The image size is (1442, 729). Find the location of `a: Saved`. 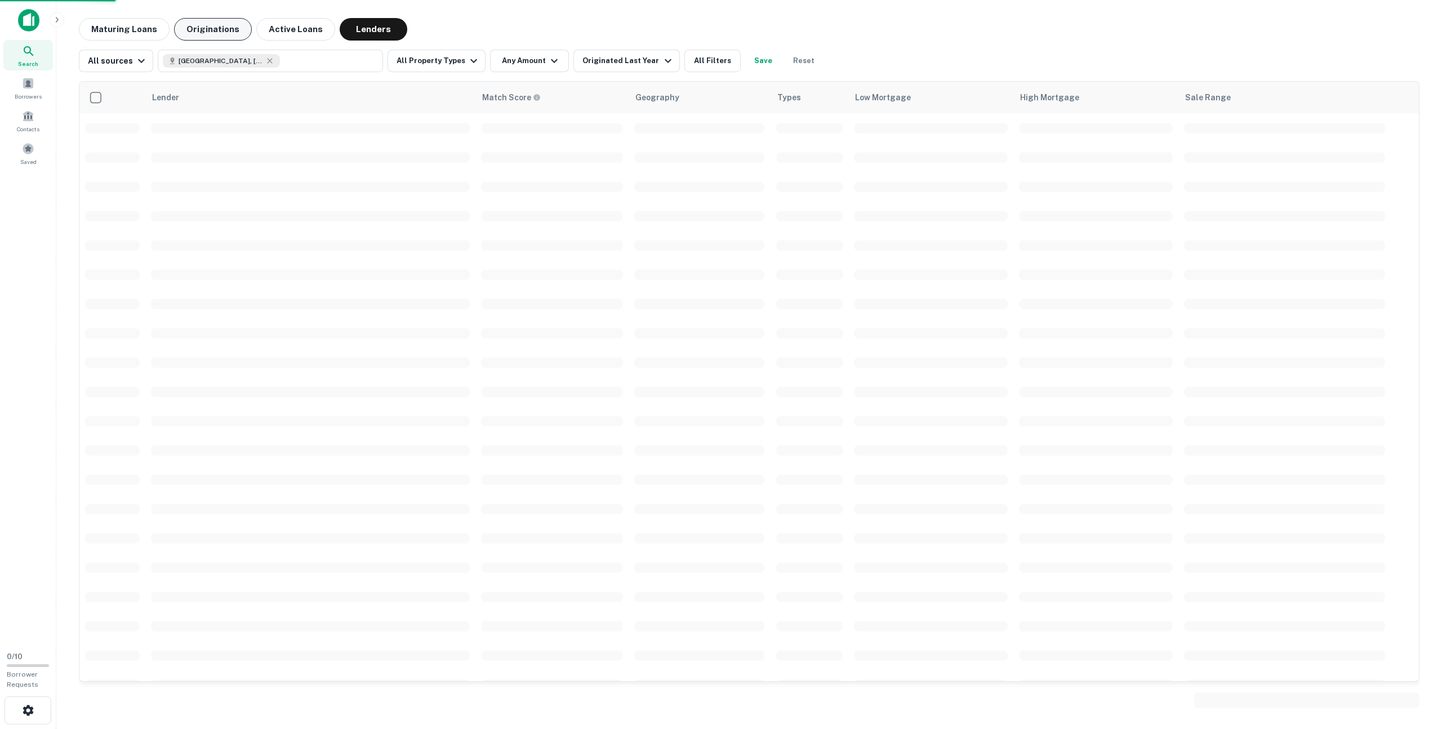

a: Saved is located at coordinates (28, 153).